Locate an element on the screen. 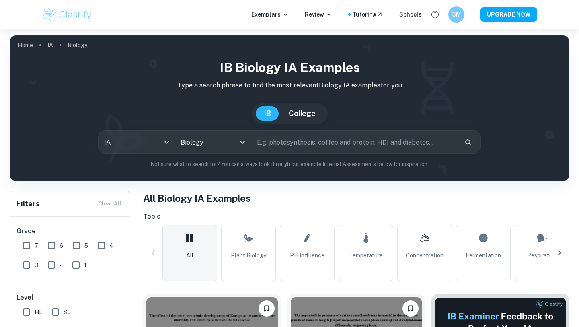  button: Search is located at coordinates (468, 142).